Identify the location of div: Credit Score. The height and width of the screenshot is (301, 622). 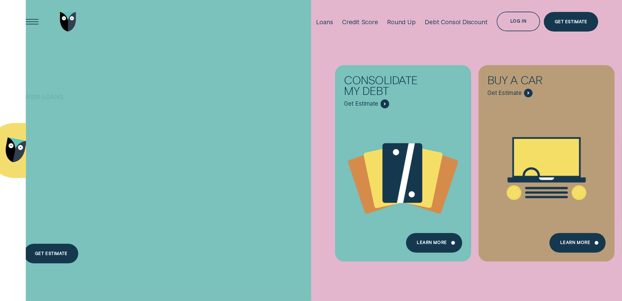
(360, 22).